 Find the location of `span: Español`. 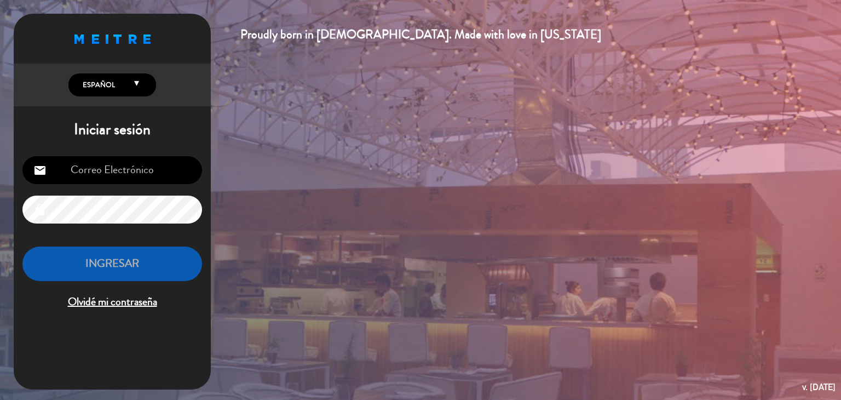

span: Español is located at coordinates (97, 85).